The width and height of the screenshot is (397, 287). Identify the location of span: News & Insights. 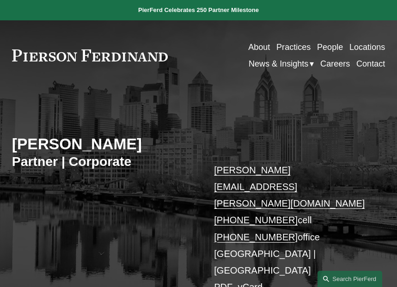
(278, 64).